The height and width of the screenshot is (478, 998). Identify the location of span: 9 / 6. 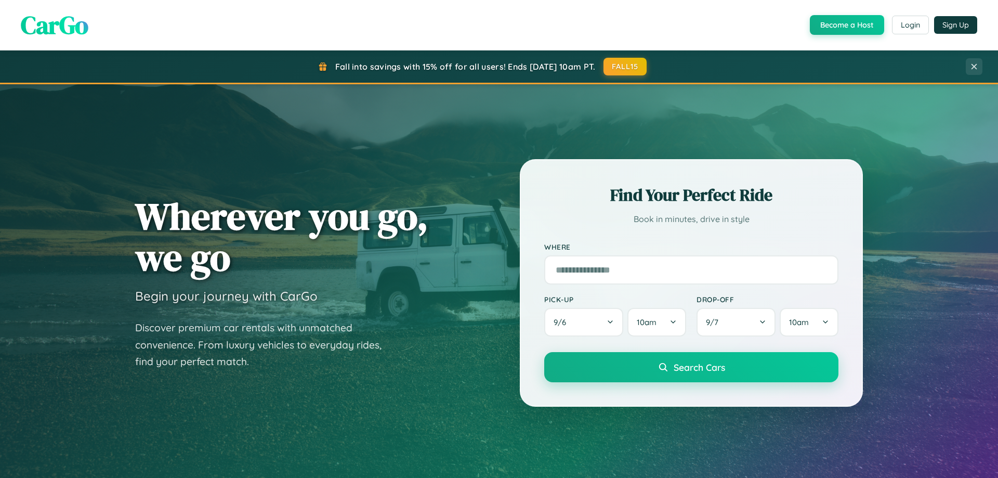
(562, 322).